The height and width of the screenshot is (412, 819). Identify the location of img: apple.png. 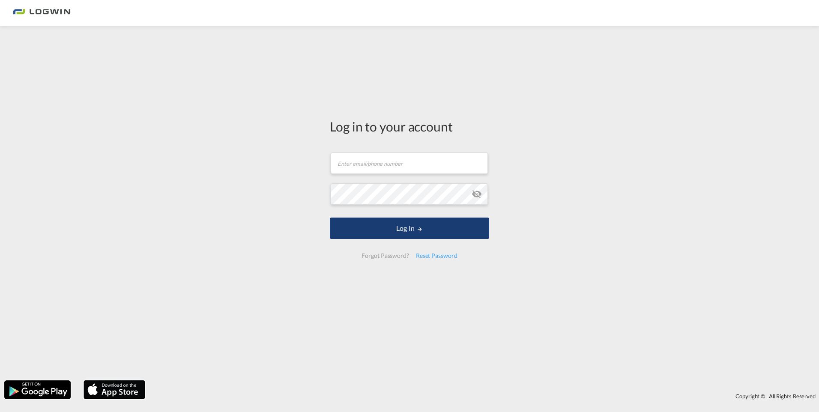
(114, 390).